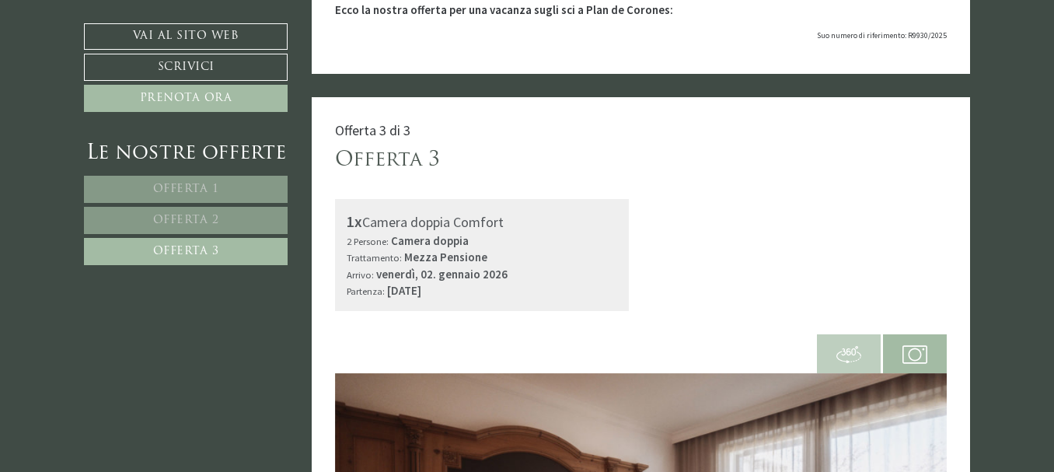 The width and height of the screenshot is (1054, 472). What do you see at coordinates (365, 291) in the screenshot?
I see `small: Partenza:` at bounding box center [365, 291].